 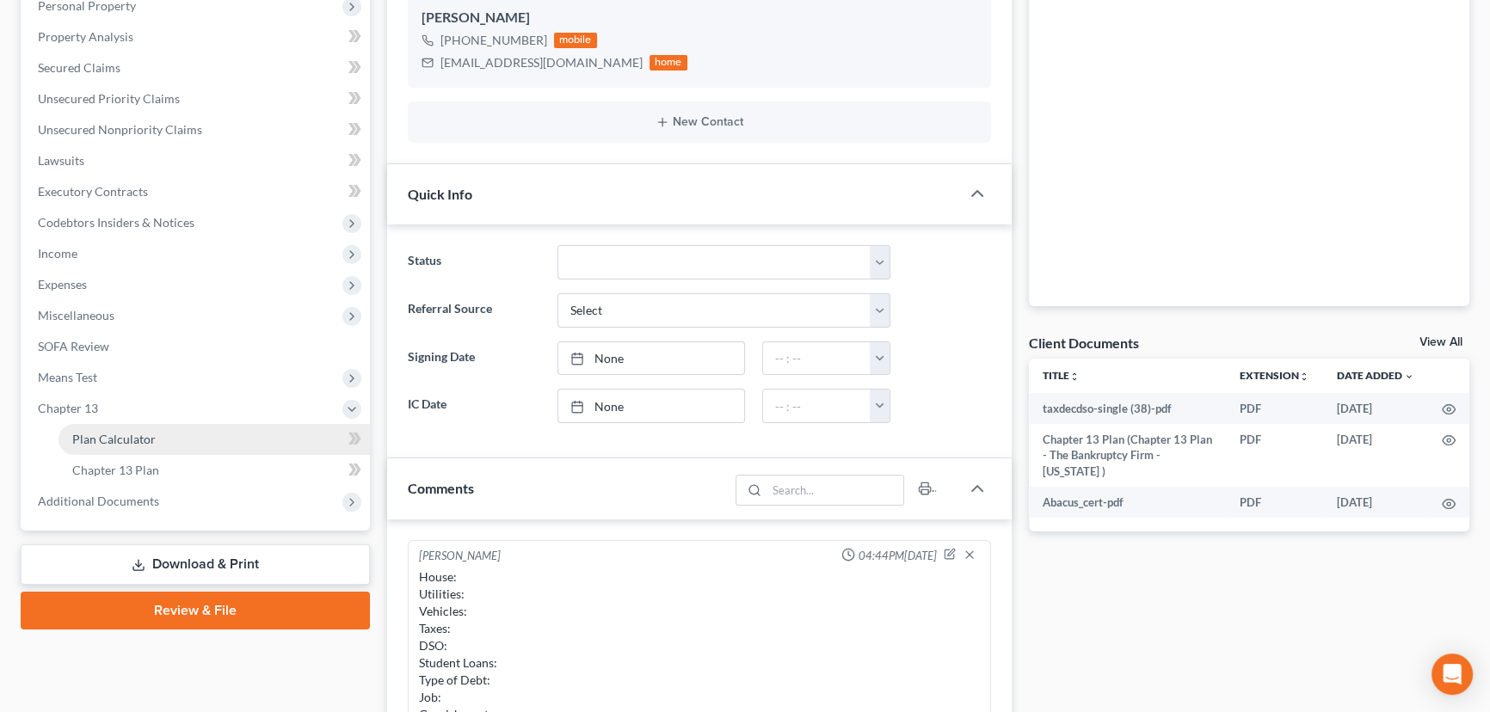 I want to click on label: Referral Source, so click(x=474, y=311).